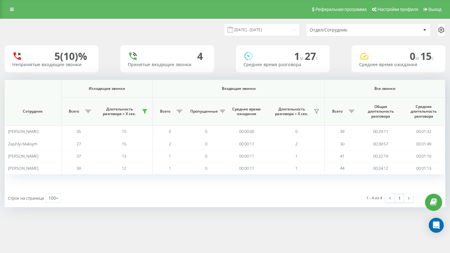 This screenshot has height=253, width=450. What do you see at coordinates (246, 144) in the screenshot?
I see `td: 00:00:17` at bounding box center [246, 144].